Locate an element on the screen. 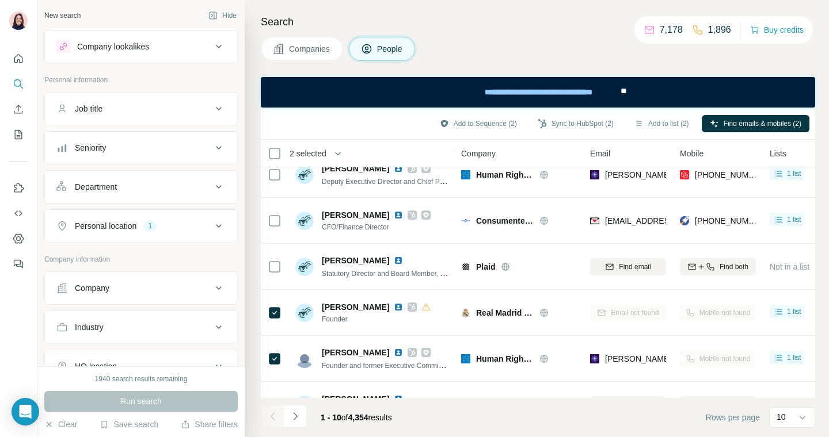  button: Industry is located at coordinates (141, 327).